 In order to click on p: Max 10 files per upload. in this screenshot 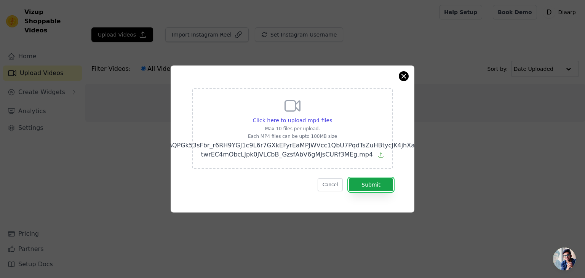, I will do `click(292, 129)`.